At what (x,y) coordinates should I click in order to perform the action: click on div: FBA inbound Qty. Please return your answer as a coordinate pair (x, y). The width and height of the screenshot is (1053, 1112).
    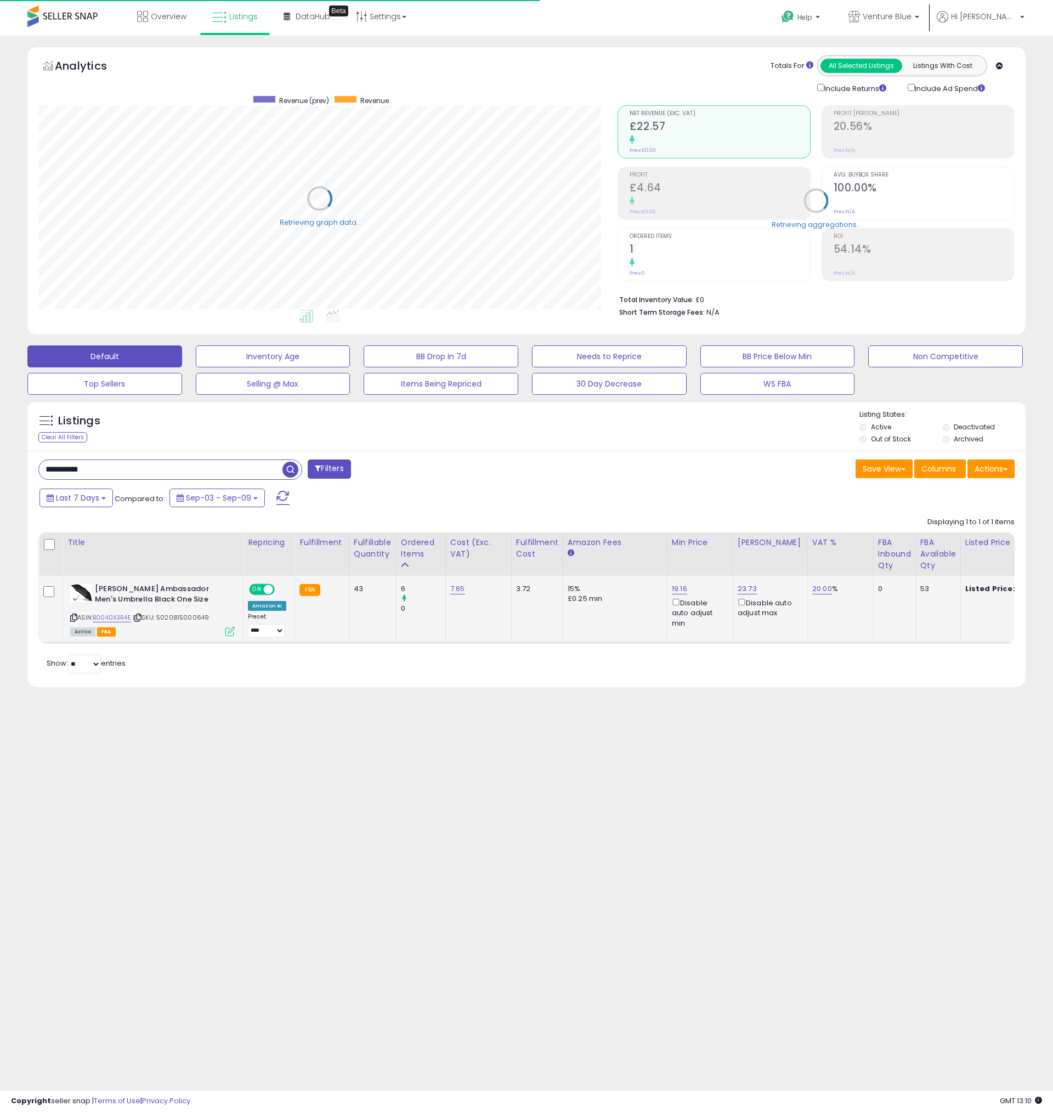
    Looking at the image, I should click on (895, 554).